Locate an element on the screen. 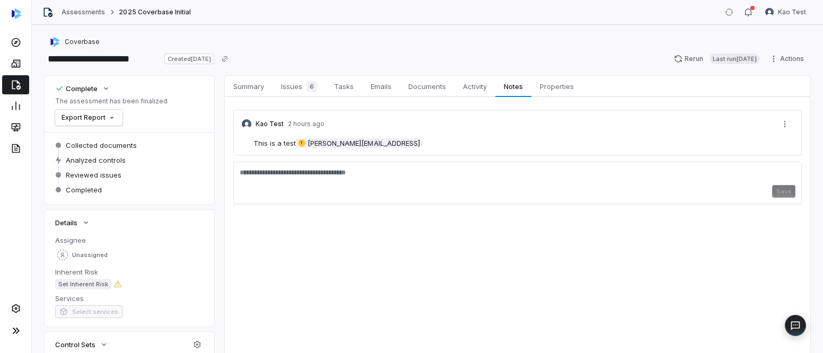 Image resolution: width=823 pixels, height=353 pixels. span: t is located at coordinates (302, 143).